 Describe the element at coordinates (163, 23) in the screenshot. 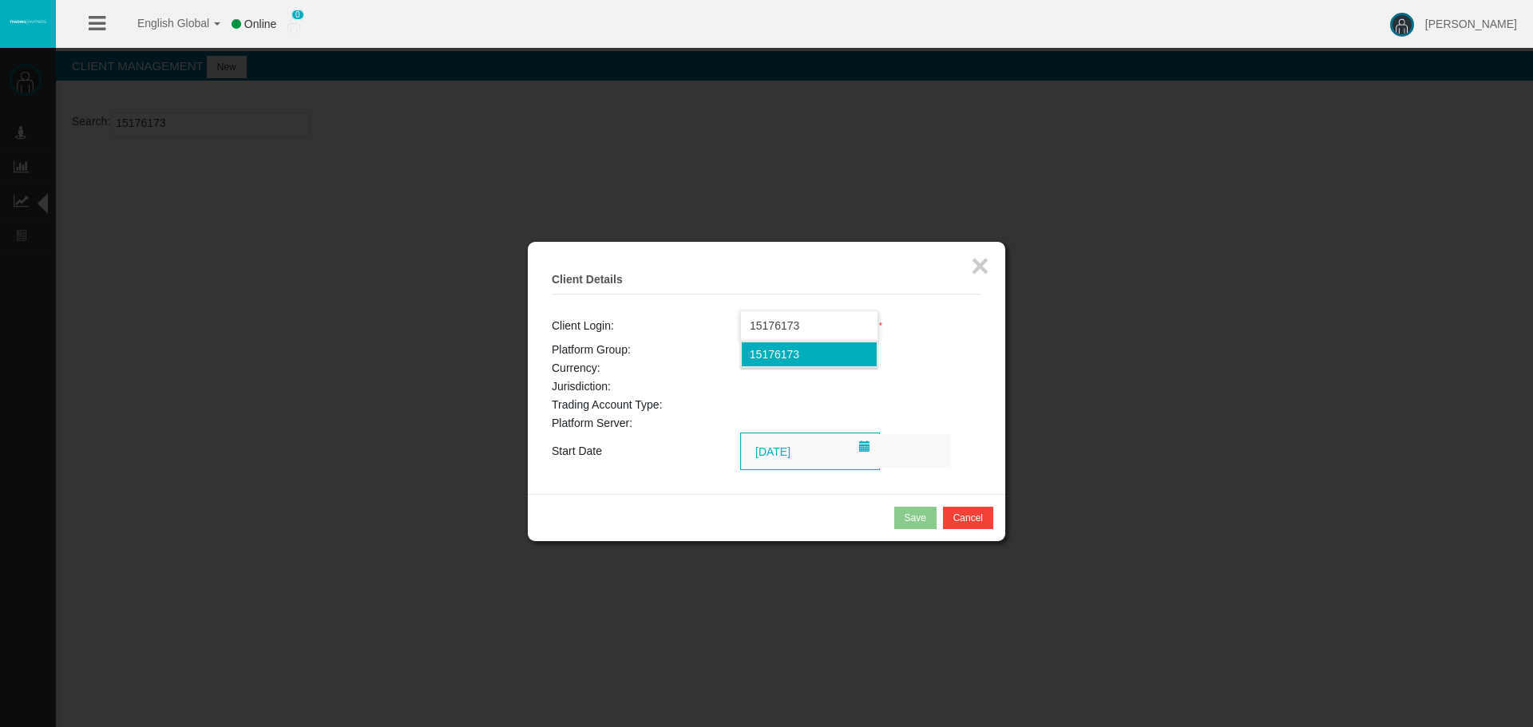

I see `span: English Global` at that location.